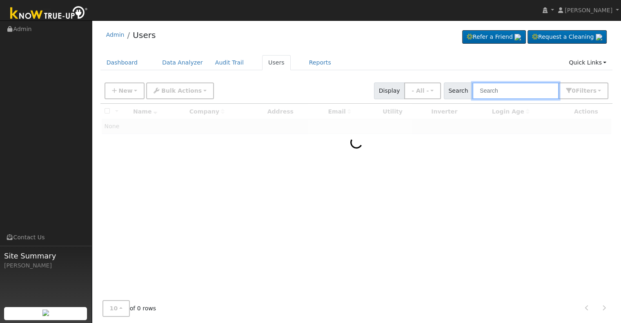 Image resolution: width=621 pixels, height=323 pixels. Describe the element at coordinates (567, 37) in the screenshot. I see `a: Request a Cleaning` at that location.